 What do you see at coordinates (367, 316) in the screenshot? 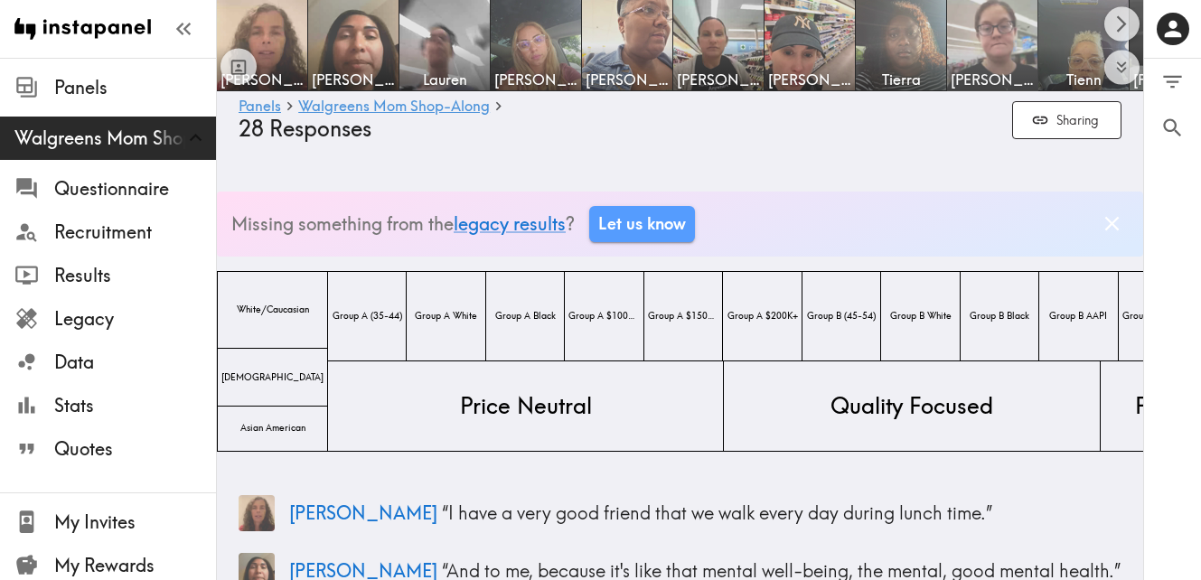
I see `span: Group A (35-44)` at bounding box center [367, 316].